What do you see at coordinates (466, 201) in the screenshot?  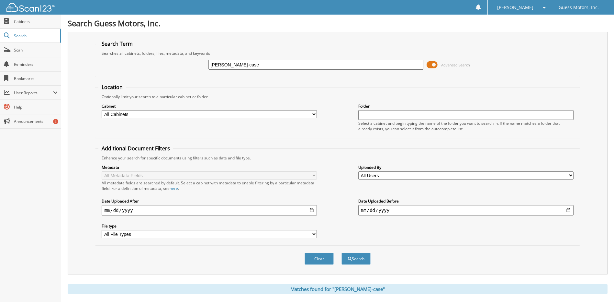 I see `label: Date Uploaded Before` at bounding box center [466, 201].